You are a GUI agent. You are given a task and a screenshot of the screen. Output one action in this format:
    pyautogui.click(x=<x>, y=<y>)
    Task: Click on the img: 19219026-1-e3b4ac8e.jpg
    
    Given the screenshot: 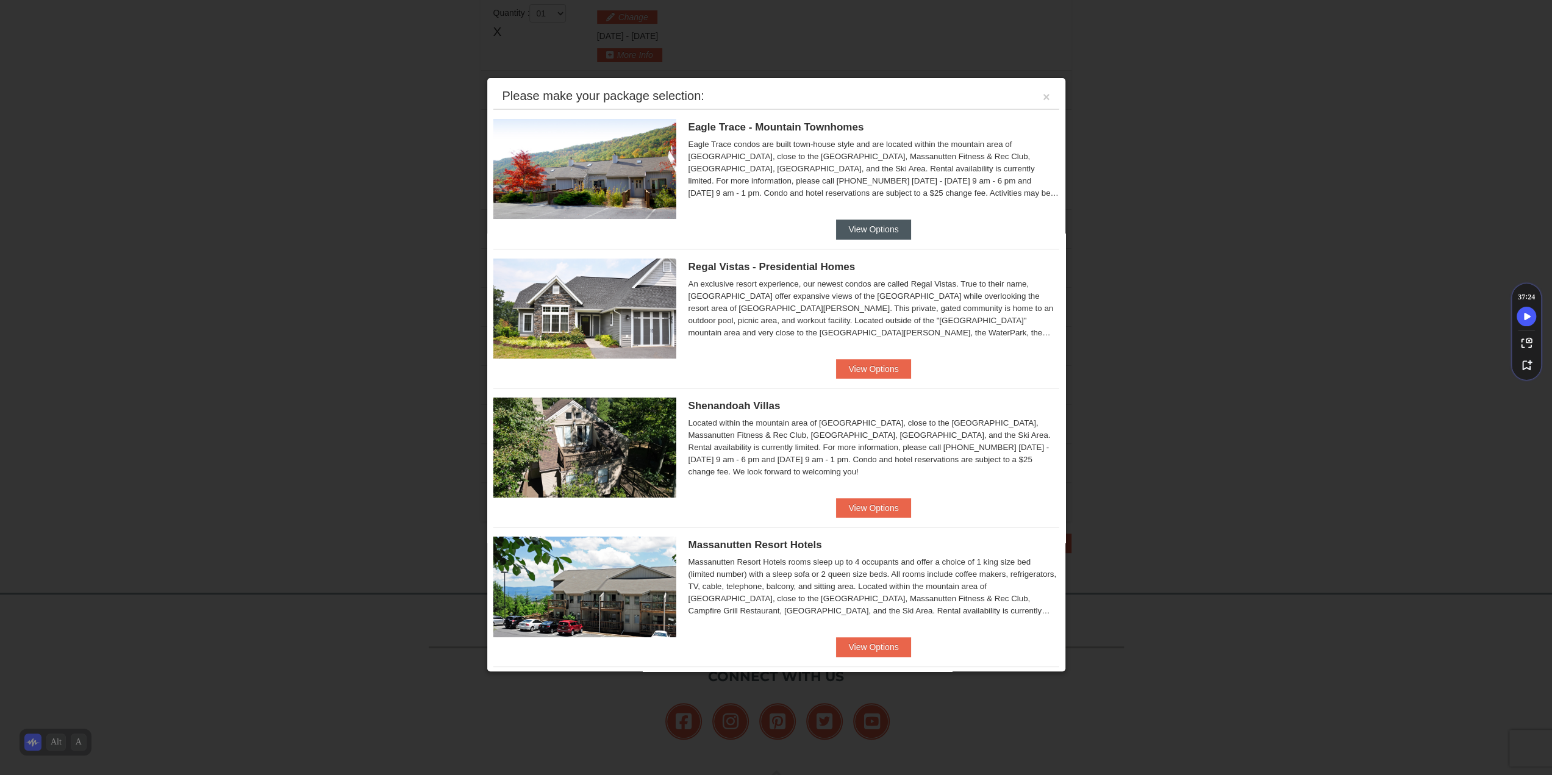 What is the action you would take?
    pyautogui.click(x=585, y=587)
    